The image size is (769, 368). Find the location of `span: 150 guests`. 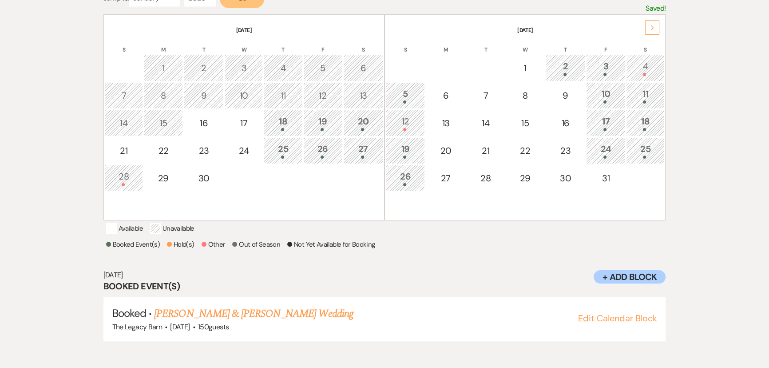

span: 150 guests is located at coordinates (213, 326).